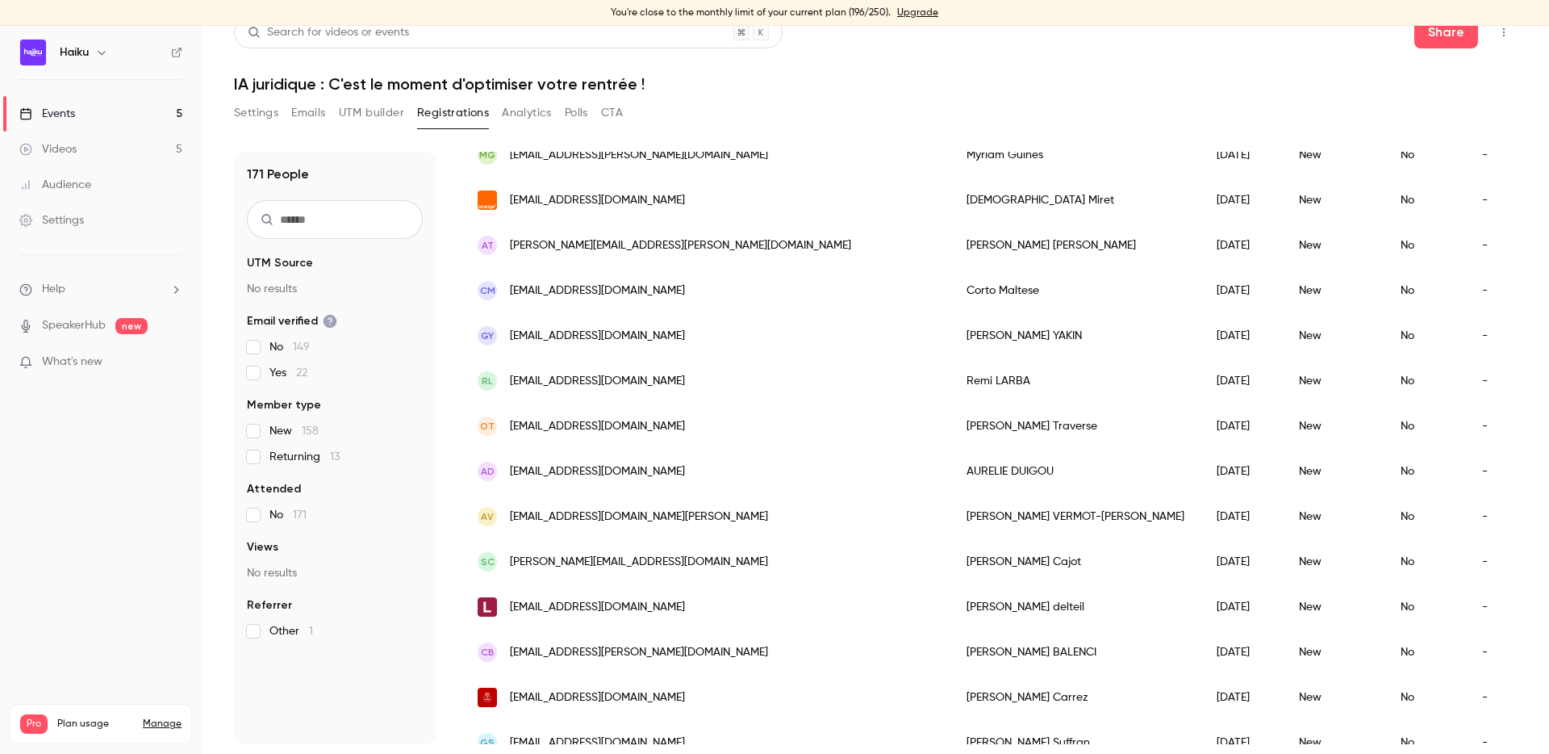 Image resolution: width=1549 pixels, height=754 pixels. Describe the element at coordinates (453, 113) in the screenshot. I see `button: Registrations` at that location.